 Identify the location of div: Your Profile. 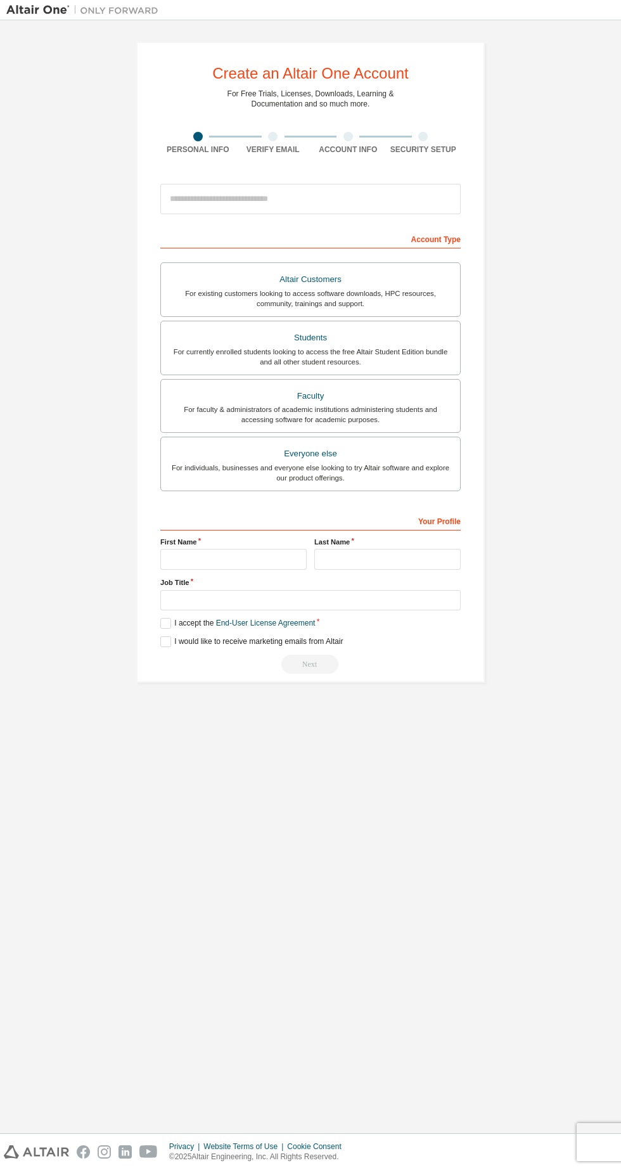
(311, 520).